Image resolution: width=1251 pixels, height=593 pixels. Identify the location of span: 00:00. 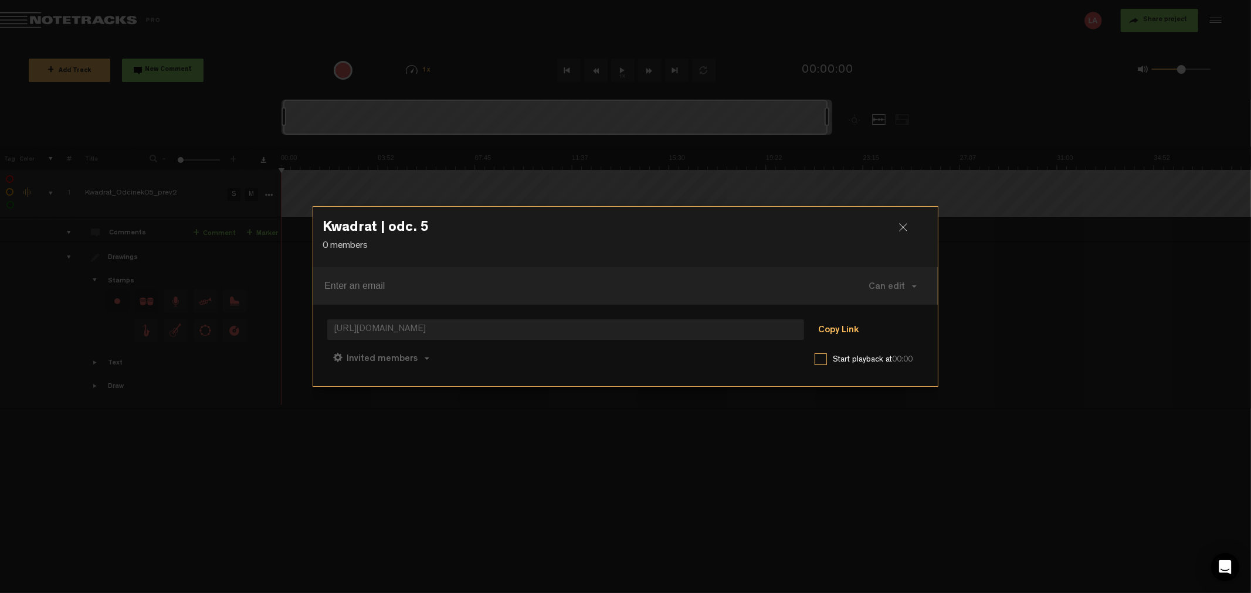
(902, 360).